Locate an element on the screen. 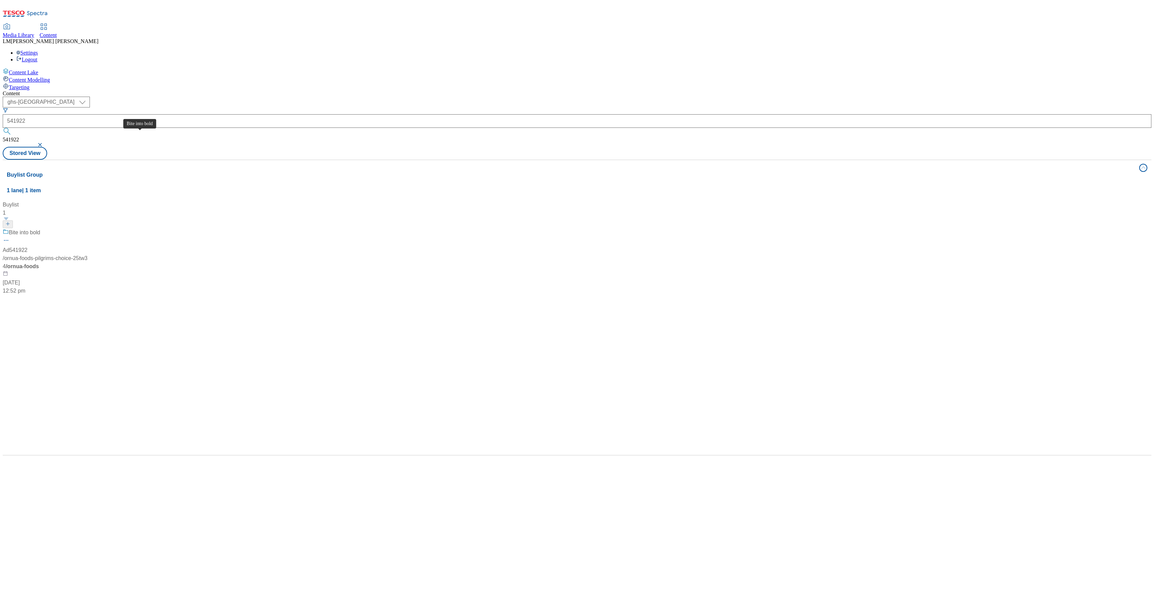 Image resolution: width=1154 pixels, height=594 pixels. div: 12:52 pm is located at coordinates (45, 291).